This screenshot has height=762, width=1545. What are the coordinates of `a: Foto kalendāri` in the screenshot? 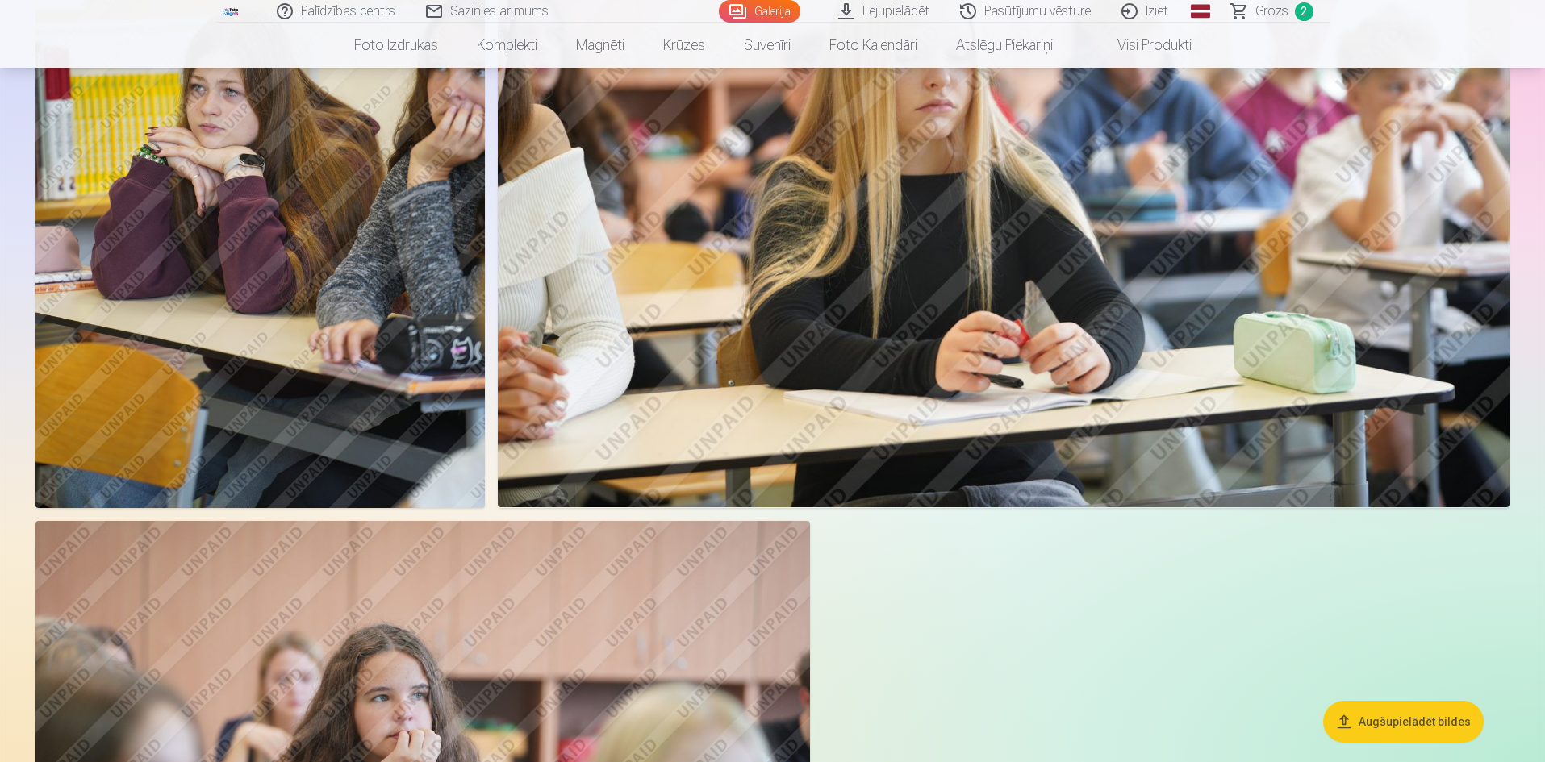 It's located at (873, 45).